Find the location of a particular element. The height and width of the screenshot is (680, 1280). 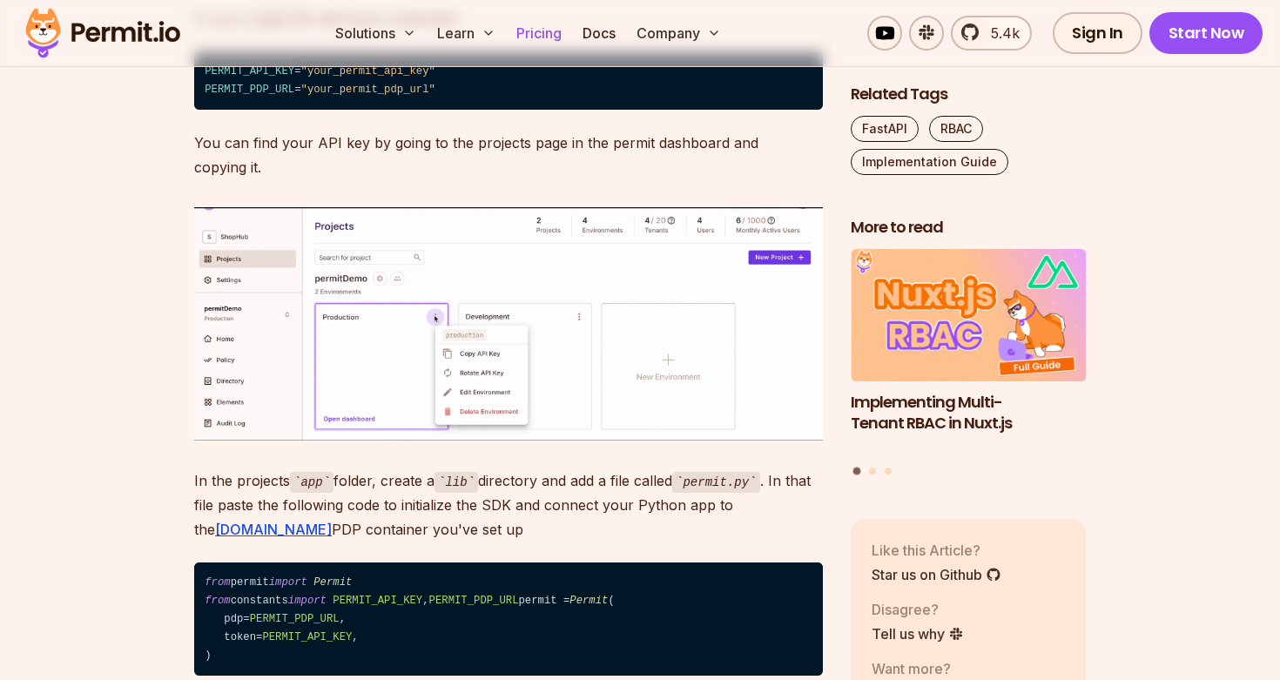

a: Docs is located at coordinates (599, 33).